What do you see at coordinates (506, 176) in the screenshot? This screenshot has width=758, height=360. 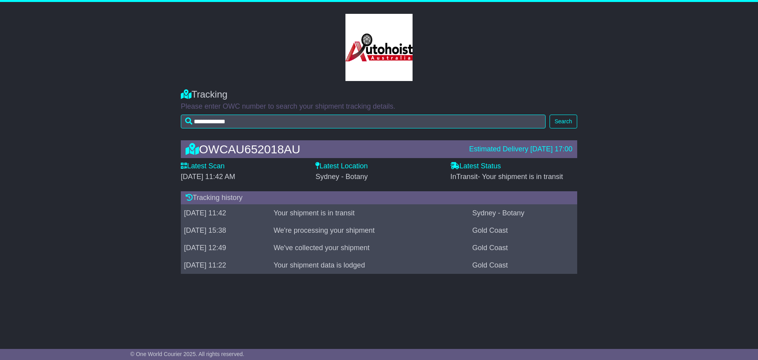 I see `span: InTransit` at bounding box center [506, 176].